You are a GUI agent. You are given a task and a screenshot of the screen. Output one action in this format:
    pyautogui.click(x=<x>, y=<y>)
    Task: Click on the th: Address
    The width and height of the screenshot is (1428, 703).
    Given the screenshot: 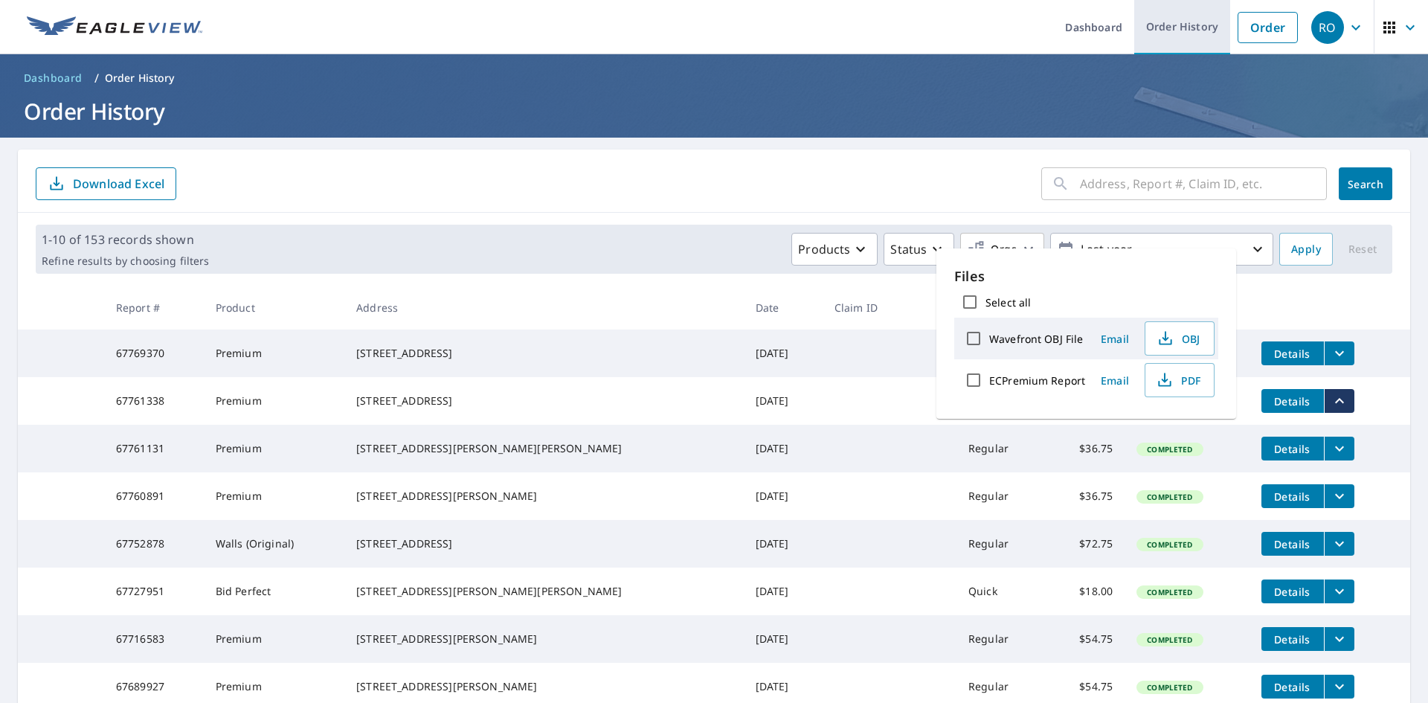 What is the action you would take?
    pyautogui.click(x=544, y=307)
    